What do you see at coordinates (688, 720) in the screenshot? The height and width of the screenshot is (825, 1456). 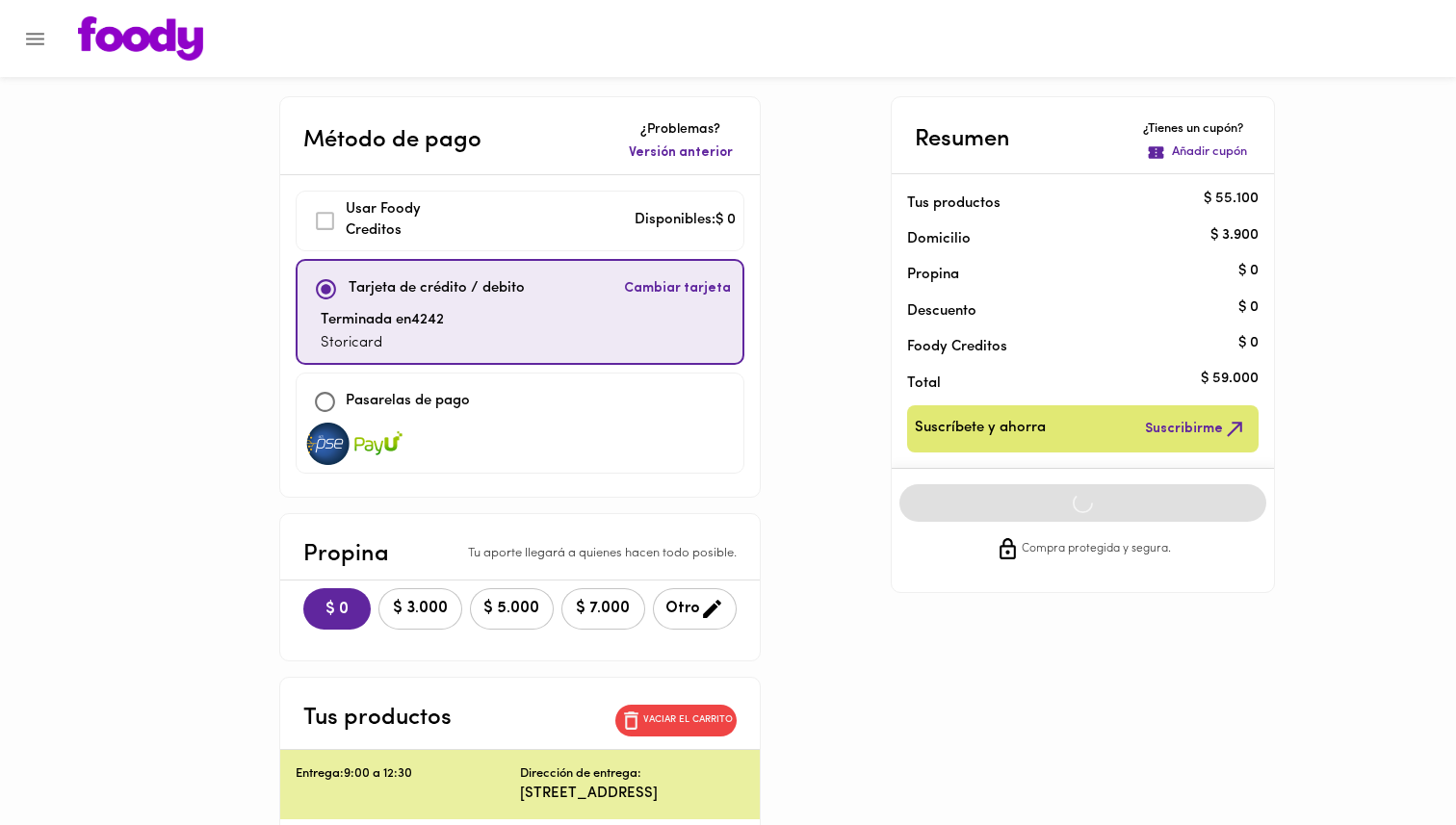 I see `p: Vaciar el carrito` at bounding box center [688, 720].